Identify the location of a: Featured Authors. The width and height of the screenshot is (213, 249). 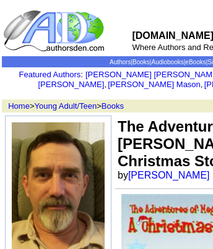
(50, 74).